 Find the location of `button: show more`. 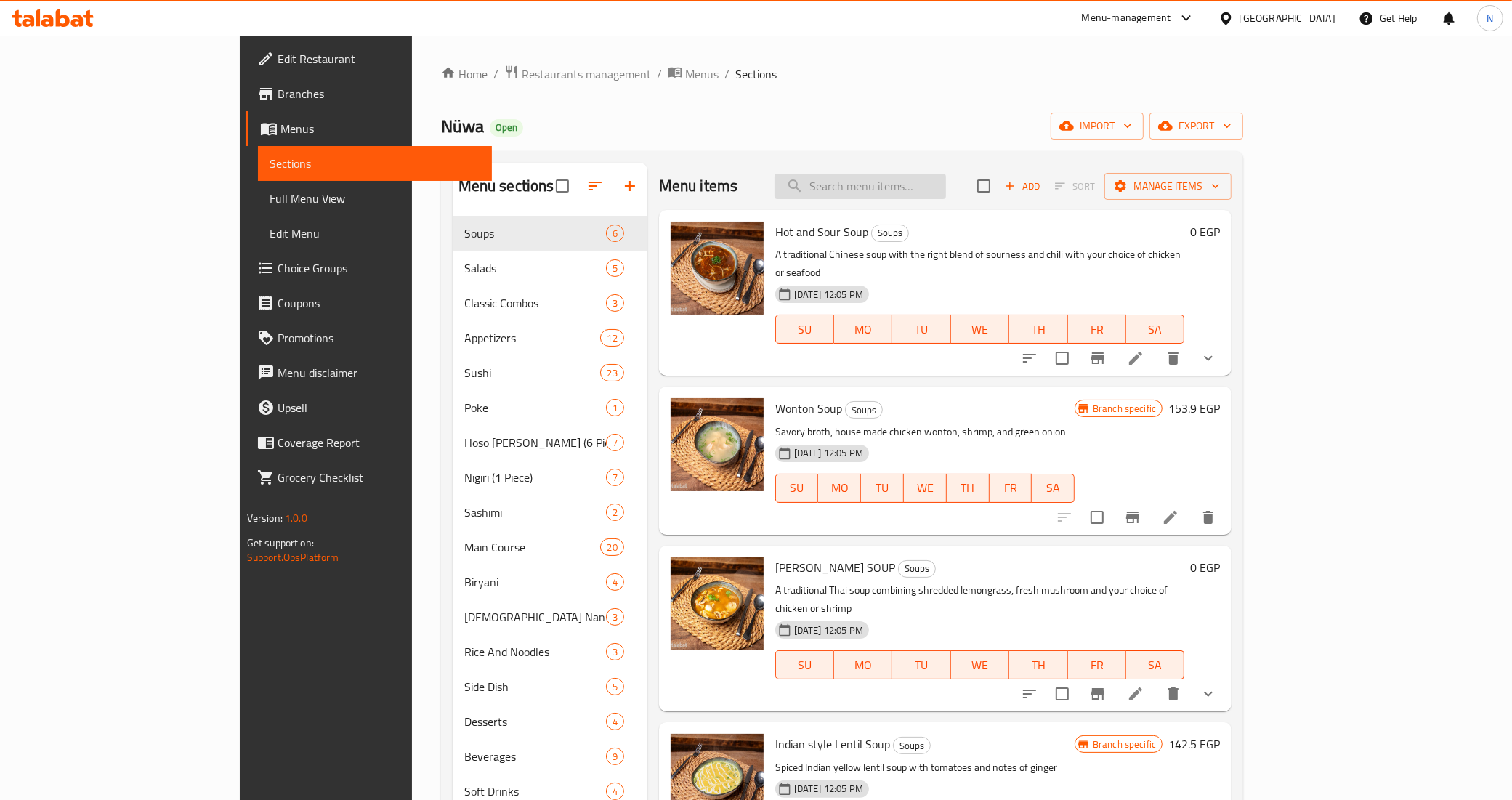

button: show more is located at coordinates (1208, 694).